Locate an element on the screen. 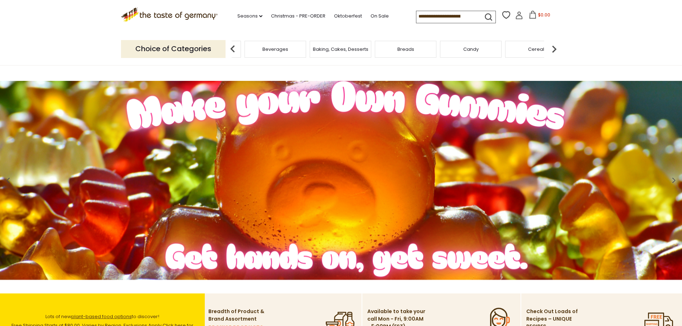 The width and height of the screenshot is (682, 326). img: previous arrow is located at coordinates (233, 49).